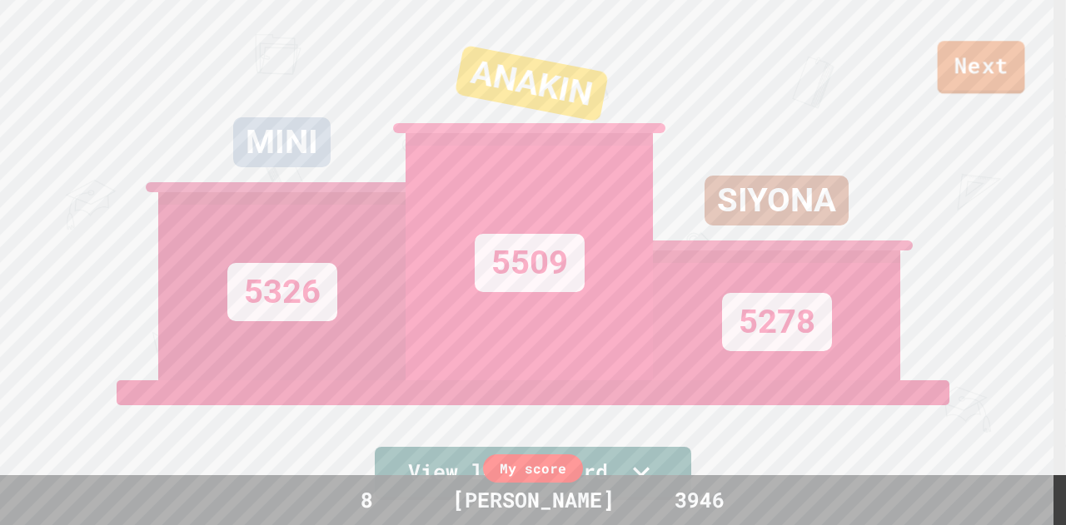 This screenshot has height=525, width=1066. Describe the element at coordinates (981, 67) in the screenshot. I see `a: Next` at that location.